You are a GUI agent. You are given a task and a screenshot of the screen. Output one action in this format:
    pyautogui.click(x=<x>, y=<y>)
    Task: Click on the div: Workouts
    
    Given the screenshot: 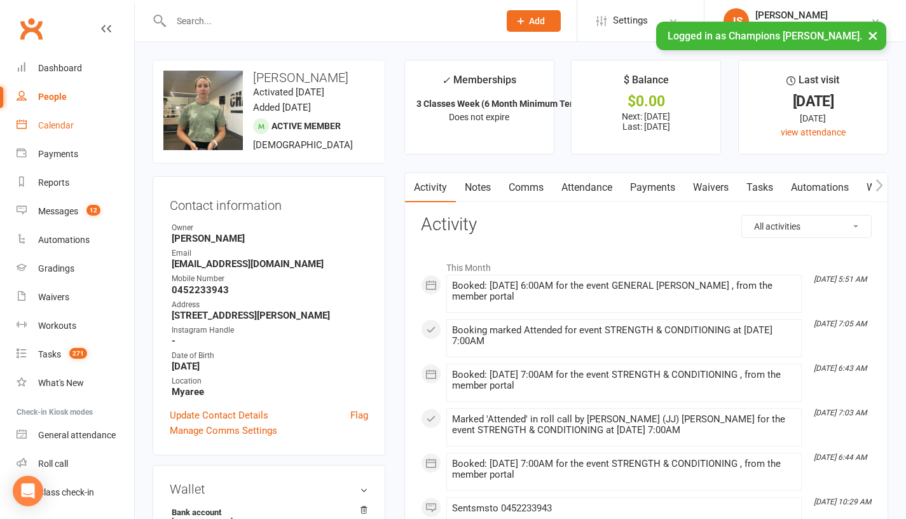 What is the action you would take?
    pyautogui.click(x=57, y=326)
    